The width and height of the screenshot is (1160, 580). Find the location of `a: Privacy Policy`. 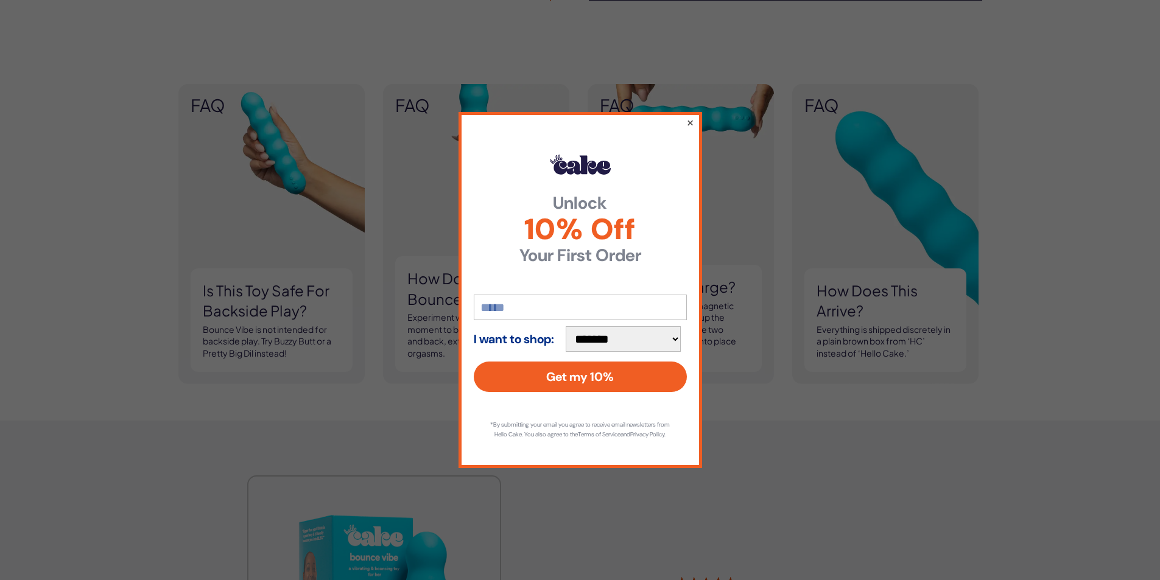

a: Privacy Policy is located at coordinates (647, 434).